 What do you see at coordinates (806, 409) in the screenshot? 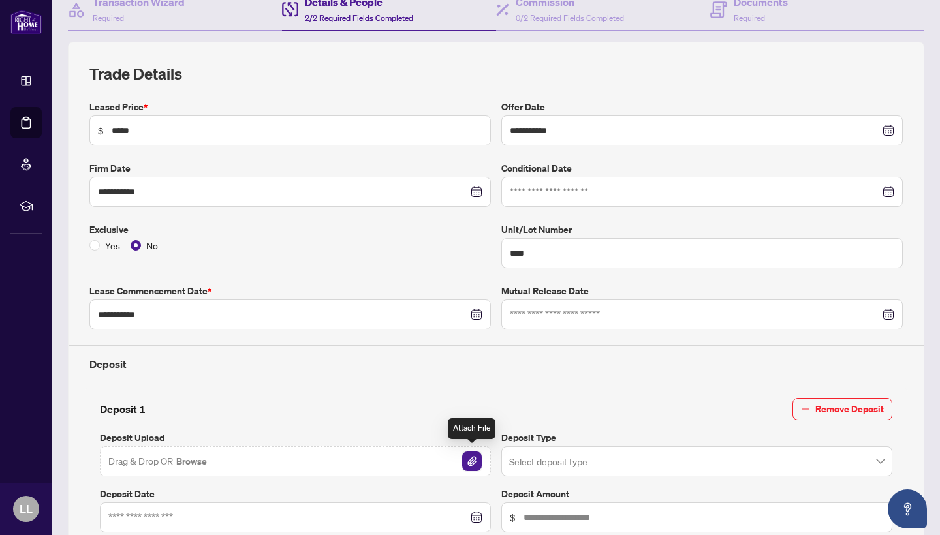
I see `span: minus` at bounding box center [806, 409].